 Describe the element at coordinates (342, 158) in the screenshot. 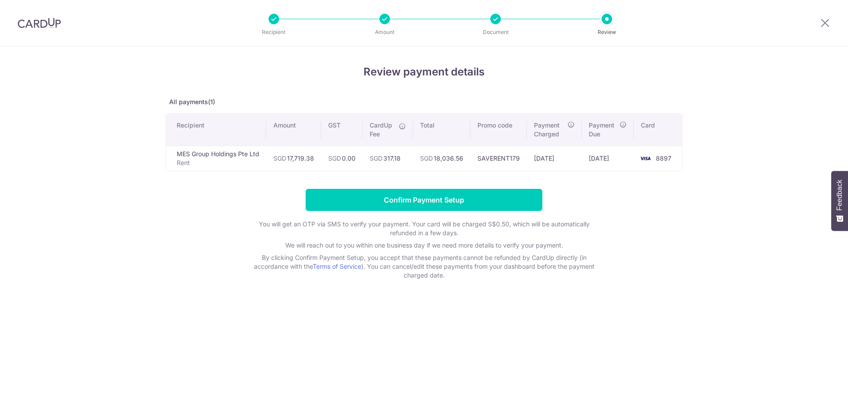

I see `td: 0.00` at that location.